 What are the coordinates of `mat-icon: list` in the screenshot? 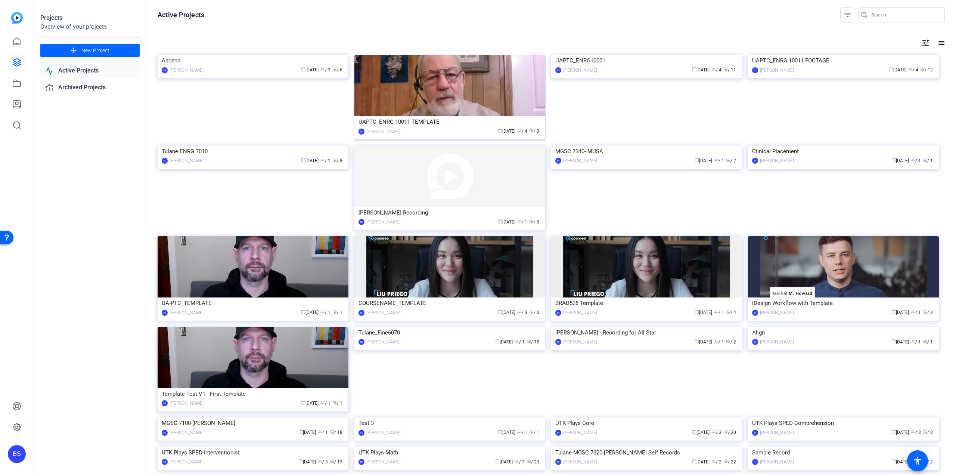 It's located at (940, 43).